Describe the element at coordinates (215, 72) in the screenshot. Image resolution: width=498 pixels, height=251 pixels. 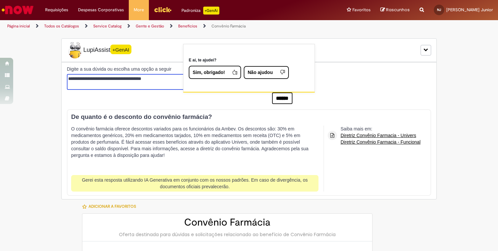
I see `button: Sim, obrigado!` at that location.